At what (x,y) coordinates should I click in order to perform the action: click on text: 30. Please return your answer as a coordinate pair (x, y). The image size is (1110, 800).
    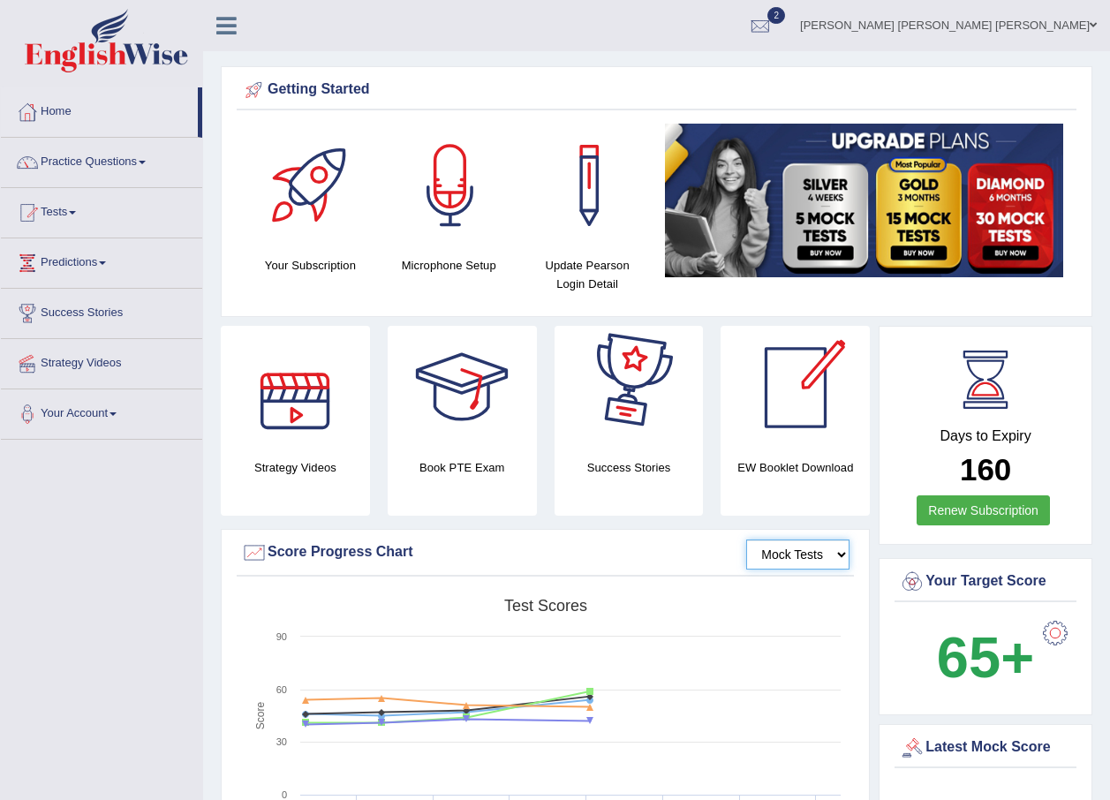
    Looking at the image, I should click on (282, 742).